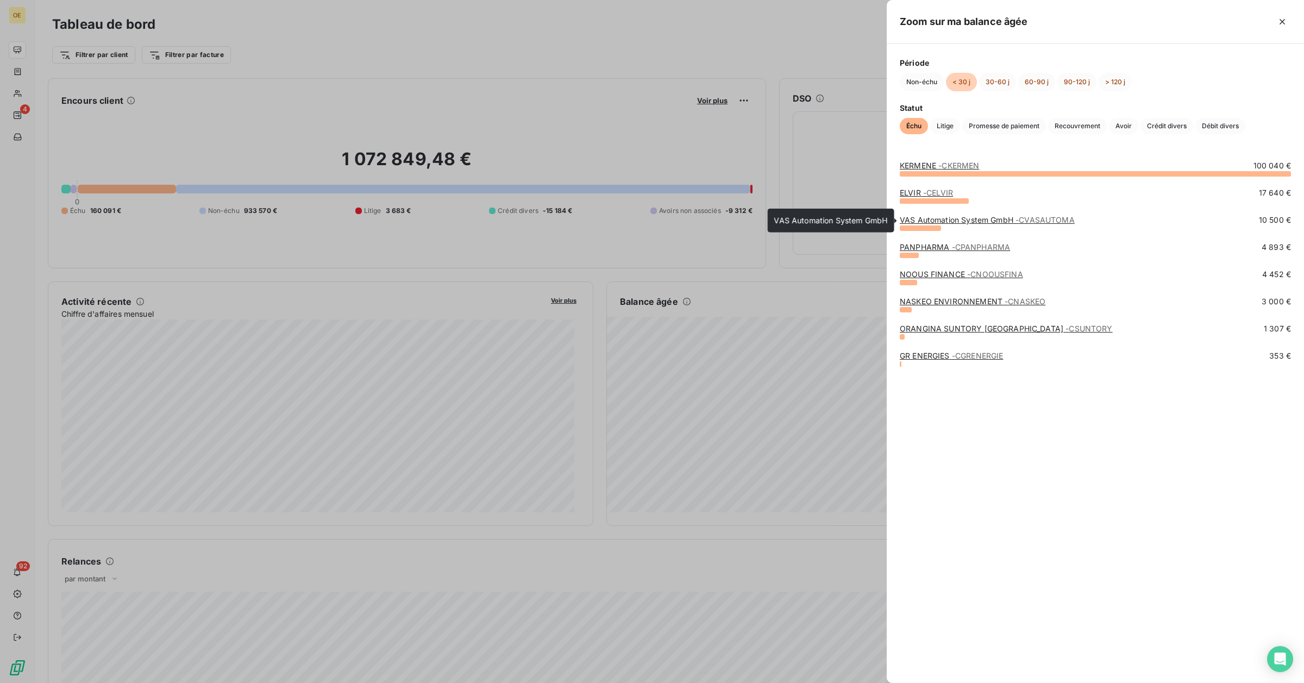  What do you see at coordinates (955, 247) in the screenshot?
I see `a: PANPHARMA` at bounding box center [955, 247].